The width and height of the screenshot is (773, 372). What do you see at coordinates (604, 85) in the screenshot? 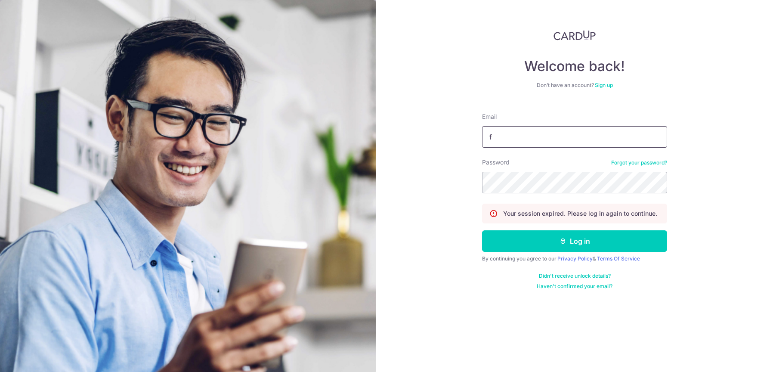
I see `a: Sign up` at bounding box center [604, 85].